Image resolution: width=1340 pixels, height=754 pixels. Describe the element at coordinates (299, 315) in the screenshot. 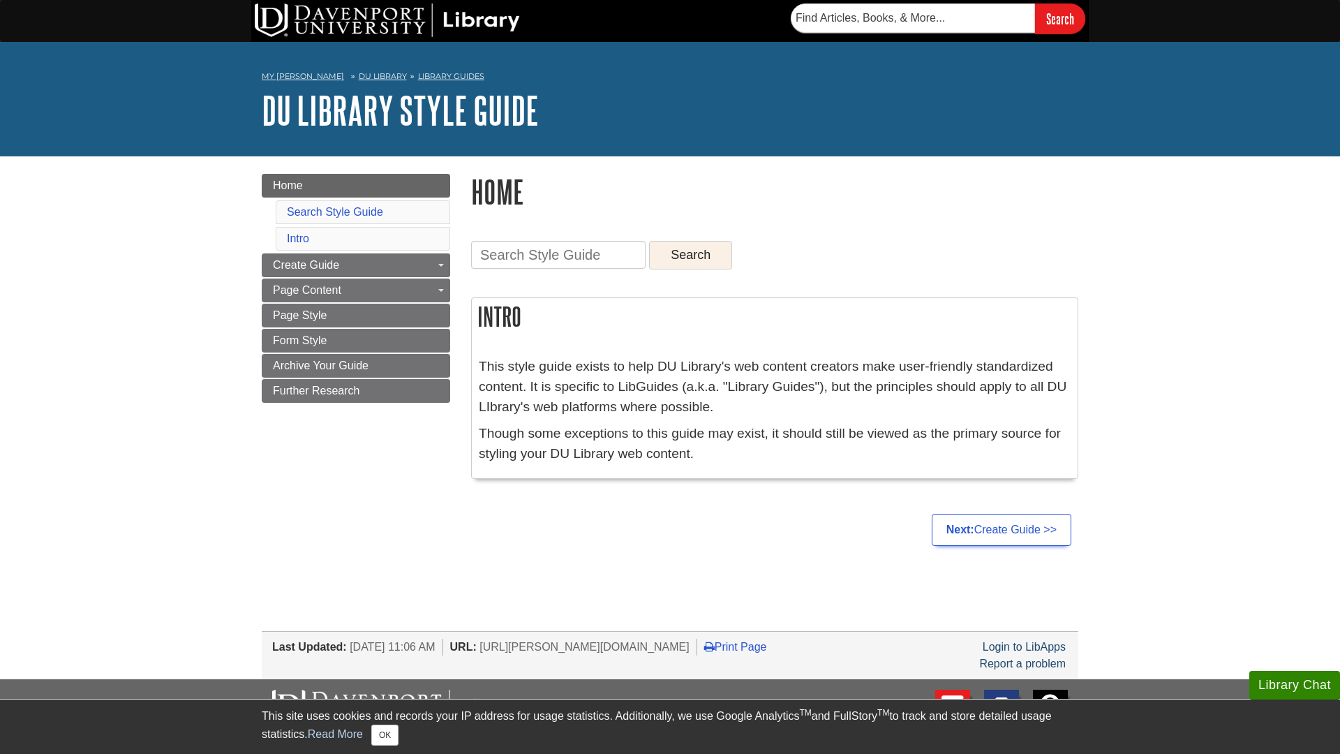

I see `span: Page Style` at that location.